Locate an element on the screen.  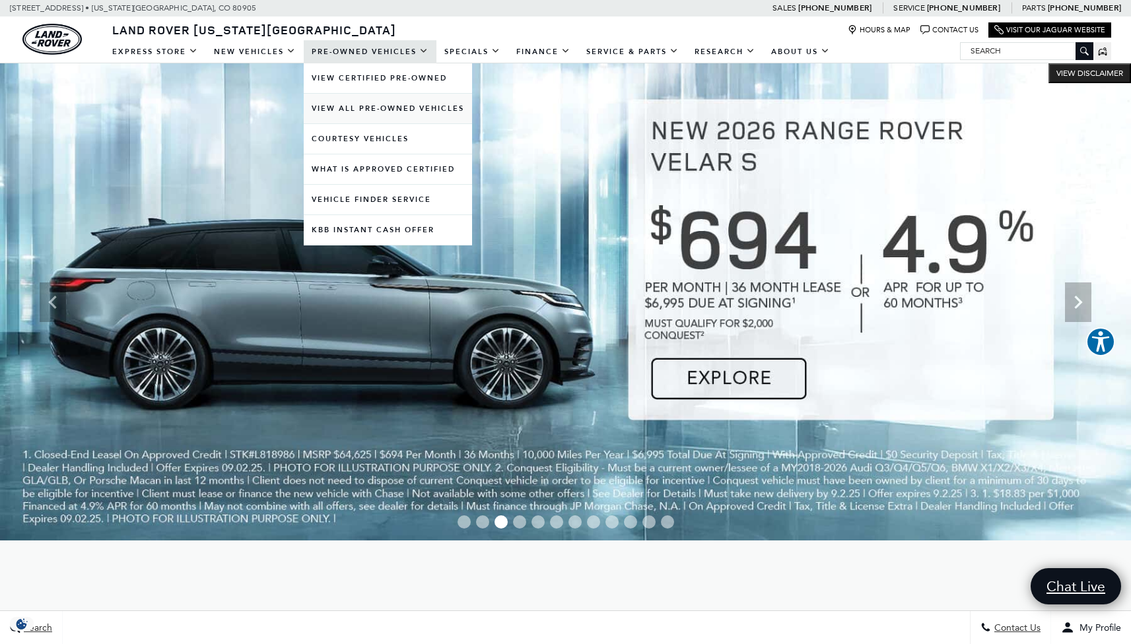
nav: Main Navigation is located at coordinates (471, 51).